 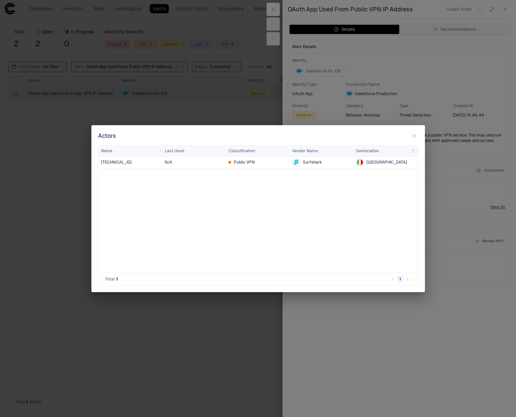 I want to click on span: Public VPN, so click(x=244, y=162).